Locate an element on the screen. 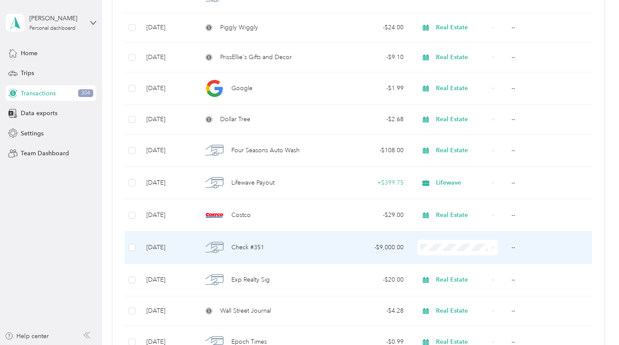 The height and width of the screenshot is (345, 619). span: Team Dashboard is located at coordinates (45, 153).